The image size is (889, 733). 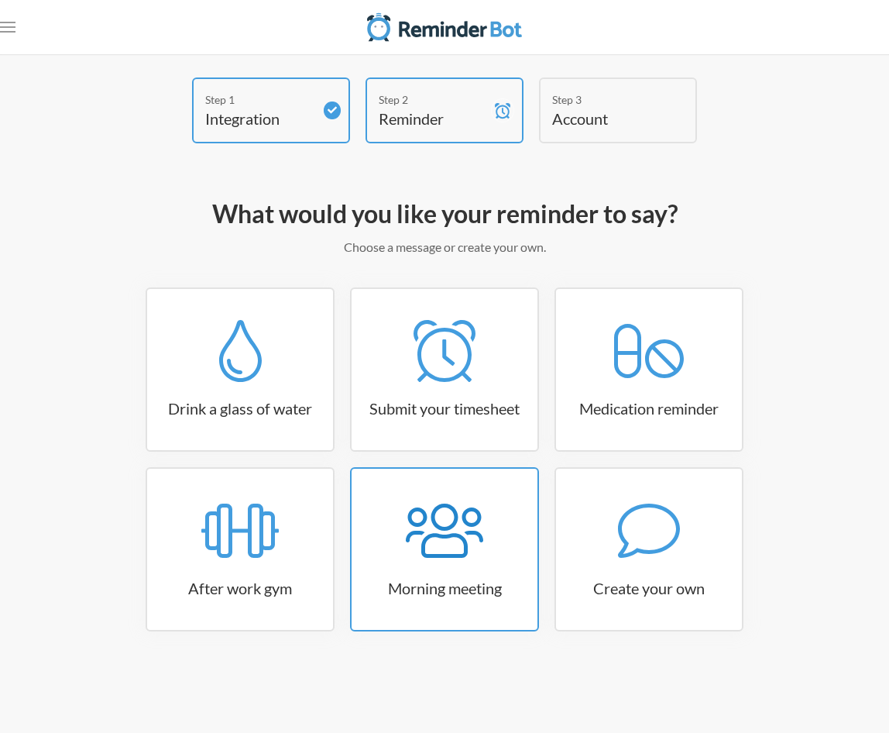 What do you see at coordinates (445, 408) in the screenshot?
I see `h3: Submit your timesheet` at bounding box center [445, 408].